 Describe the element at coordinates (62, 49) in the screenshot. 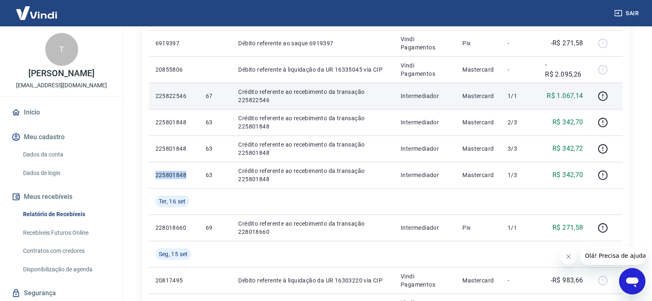

I see `div: T` at that location.